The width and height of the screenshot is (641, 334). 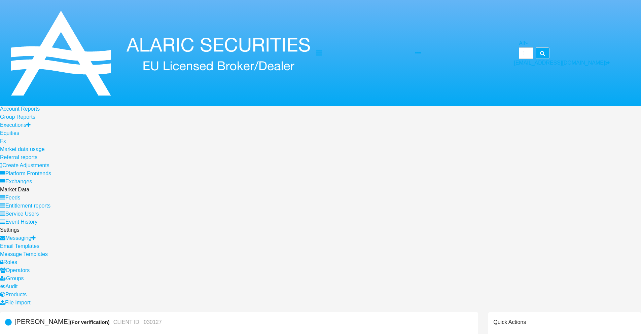 I want to click on h6: Quick Actions, so click(x=509, y=322).